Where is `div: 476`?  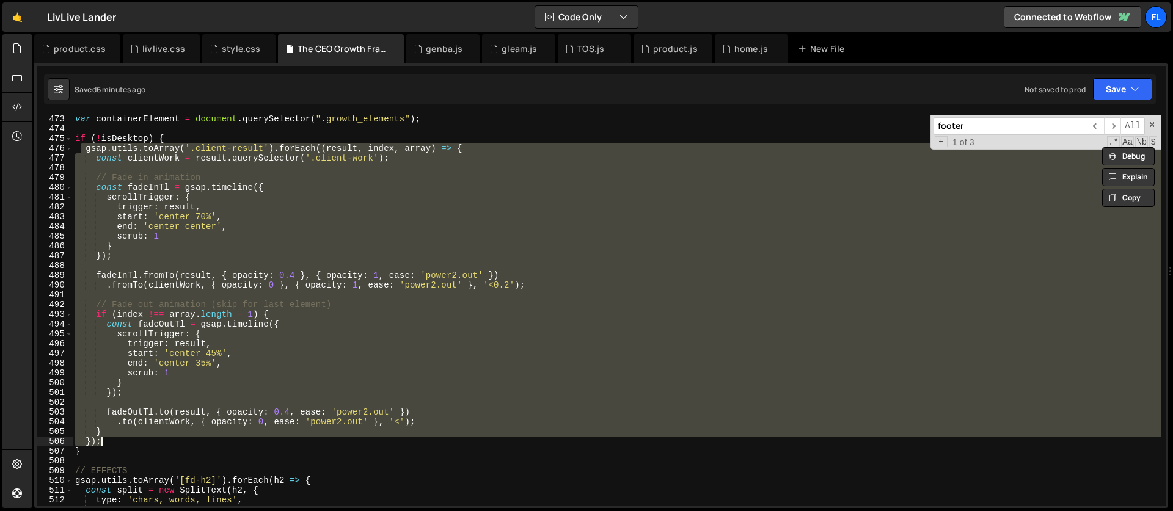 div: 476 is located at coordinates (54, 148).